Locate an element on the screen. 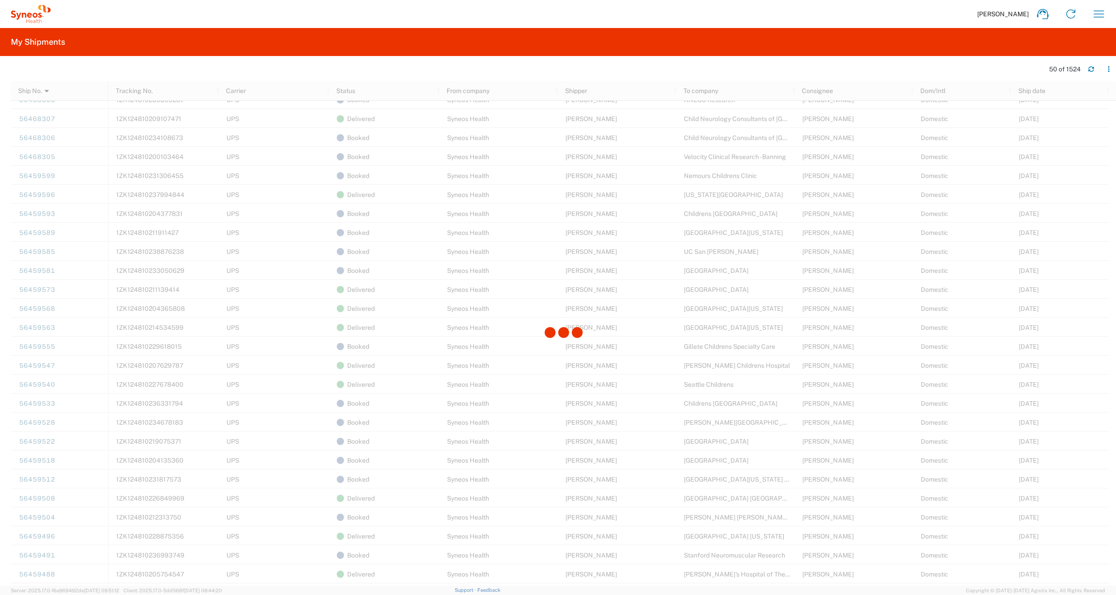  a: Feedback is located at coordinates (489, 590).